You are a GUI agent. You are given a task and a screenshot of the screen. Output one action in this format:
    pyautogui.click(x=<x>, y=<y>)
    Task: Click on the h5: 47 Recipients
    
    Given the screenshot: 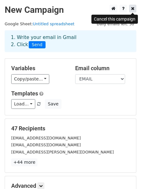 What is the action you would take?
    pyautogui.click(x=70, y=128)
    